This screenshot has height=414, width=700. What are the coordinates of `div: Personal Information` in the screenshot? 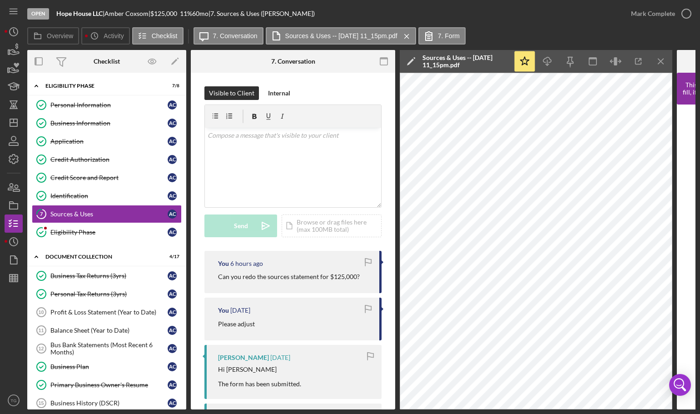 It's located at (109, 105).